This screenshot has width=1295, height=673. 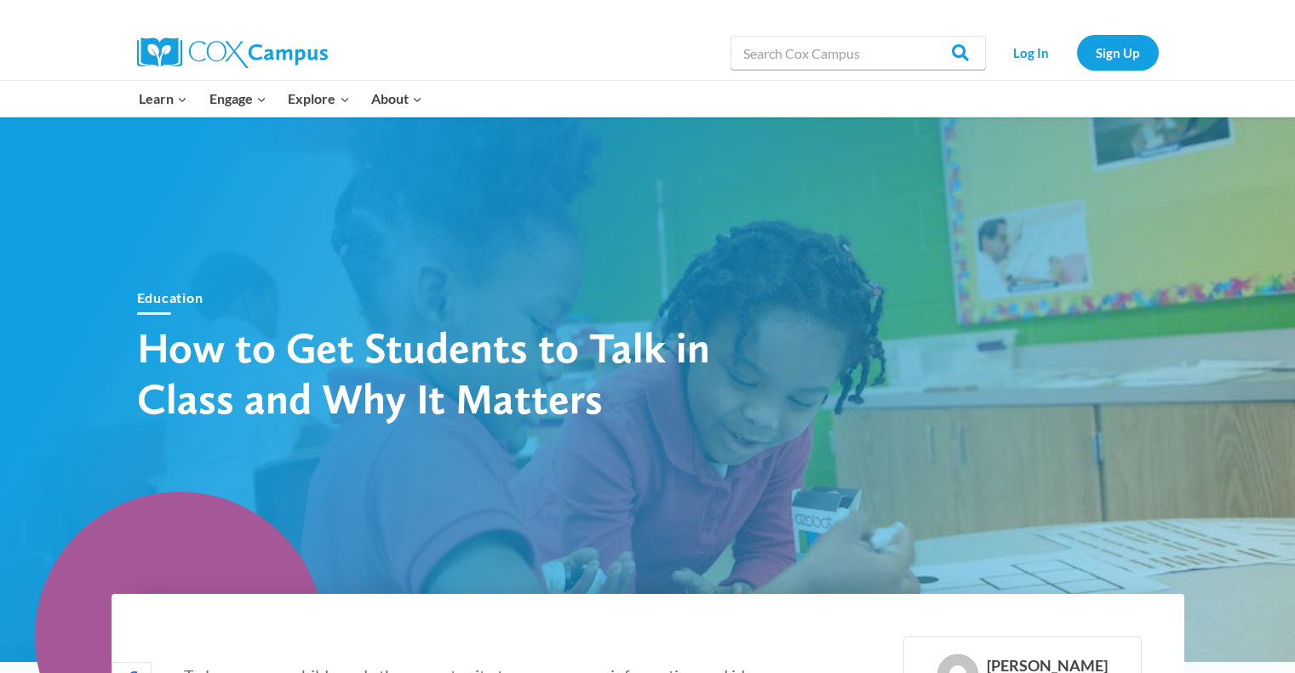 What do you see at coordinates (281, 99) in the screenshot?
I see `nav: Primary Navigation` at bounding box center [281, 99].